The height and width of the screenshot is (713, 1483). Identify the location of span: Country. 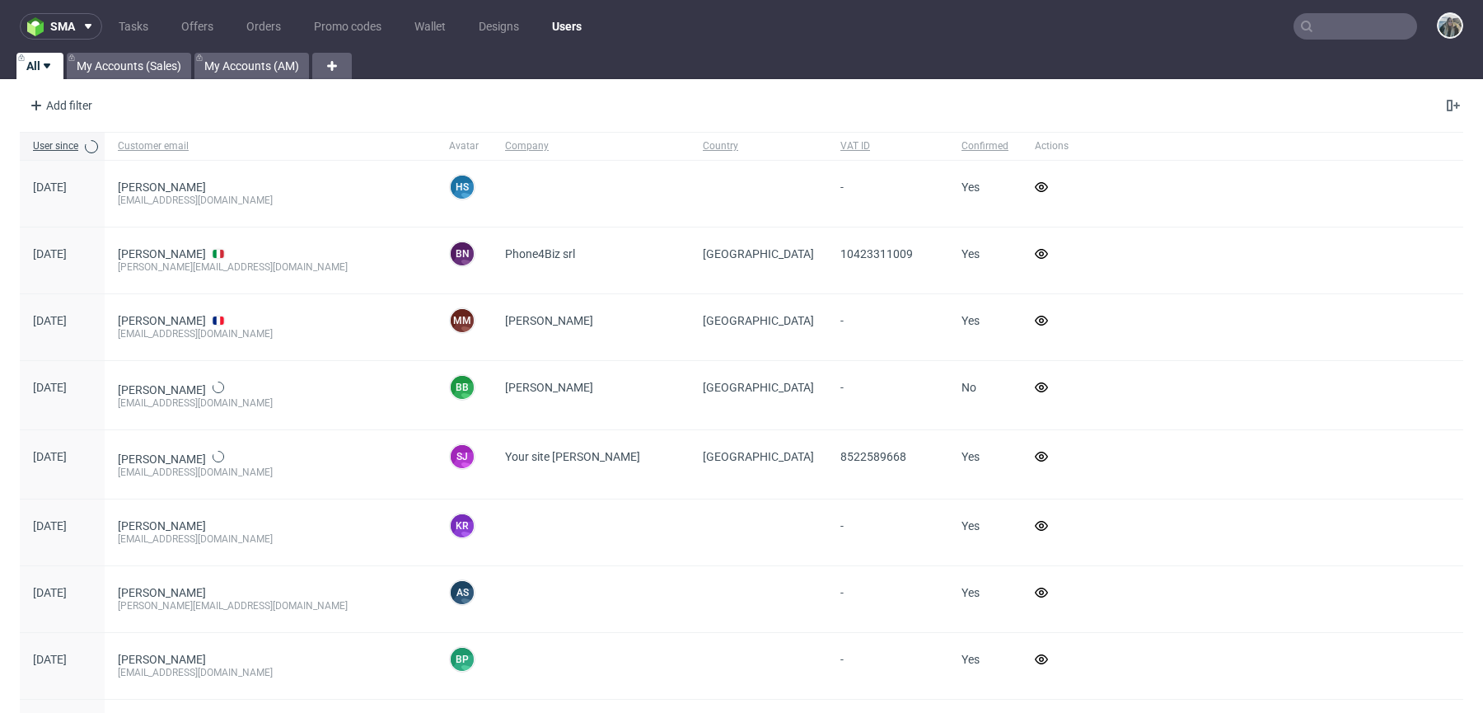
(758, 146).